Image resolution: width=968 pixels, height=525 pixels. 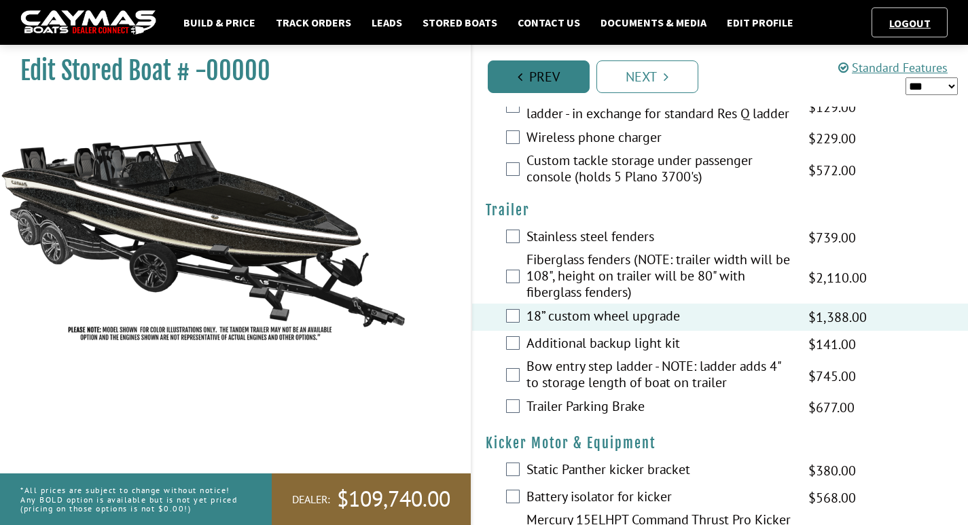 I want to click on span: $572.00, so click(x=832, y=170).